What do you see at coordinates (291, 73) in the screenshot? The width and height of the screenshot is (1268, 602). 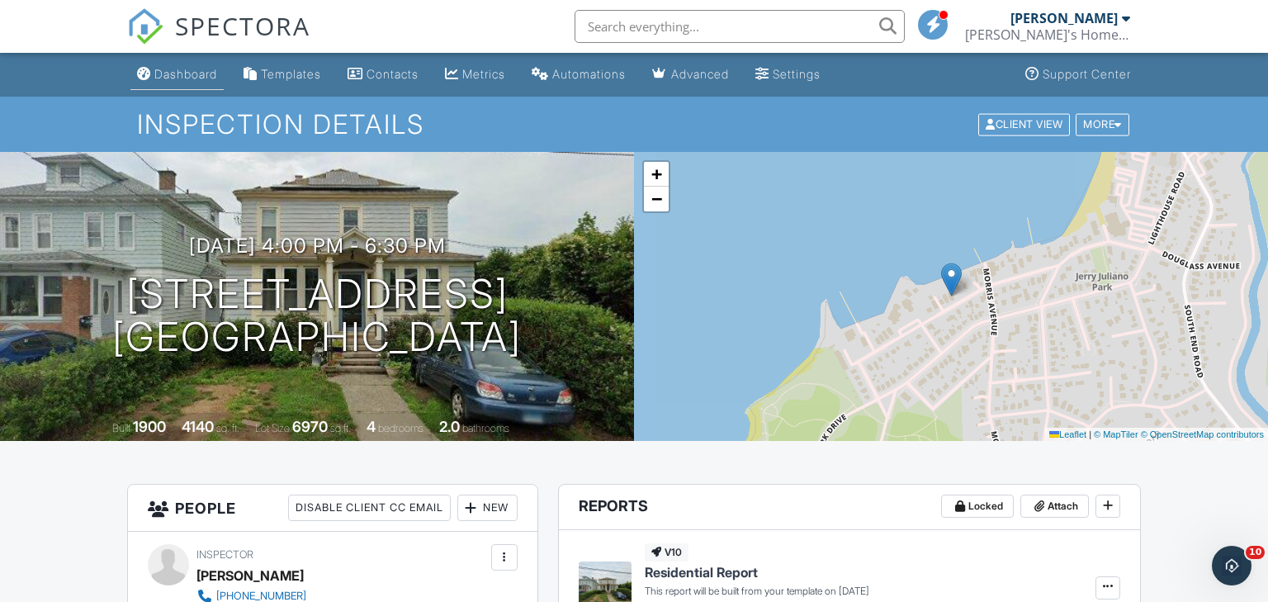 I see `div: Templates` at bounding box center [291, 73].